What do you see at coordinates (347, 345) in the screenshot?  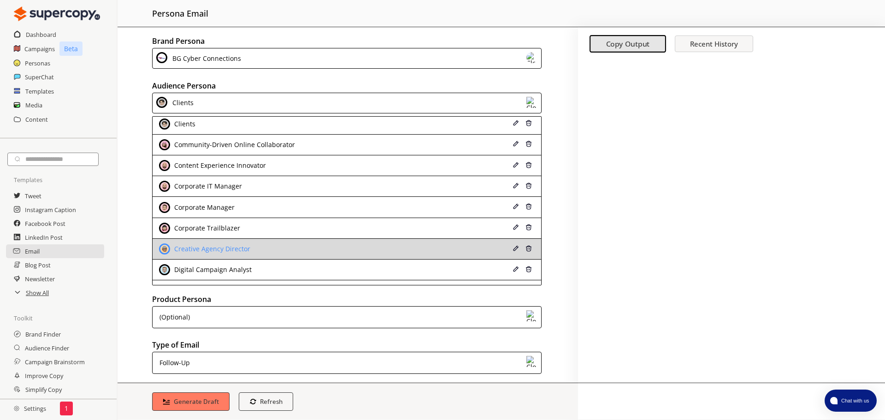 I see `h2: Type of Email` at bounding box center [347, 345].